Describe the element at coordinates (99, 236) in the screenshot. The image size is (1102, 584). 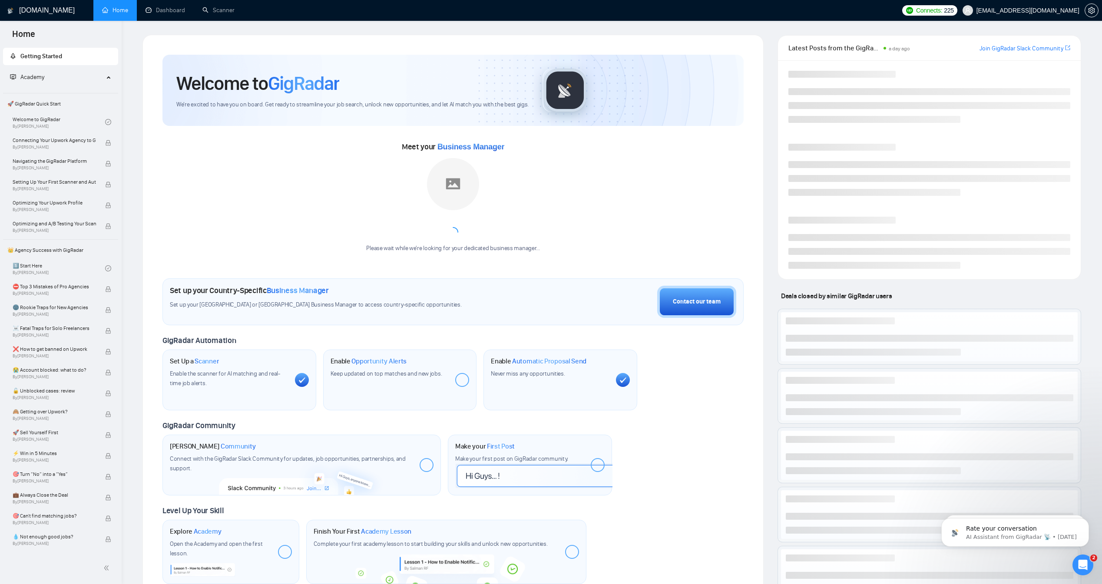
I see `div: I know a lot of the time when other freelancers review clients, they mention their first name. I ...` at that location.